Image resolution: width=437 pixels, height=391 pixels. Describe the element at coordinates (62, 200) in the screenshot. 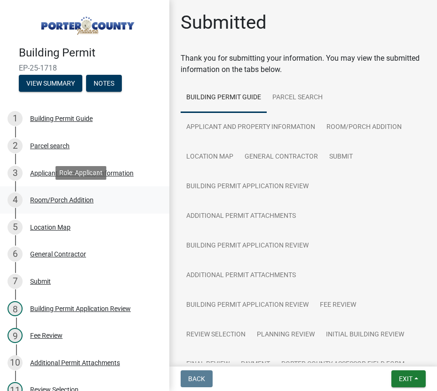

I see `div: Room/Porch Addition` at that location.